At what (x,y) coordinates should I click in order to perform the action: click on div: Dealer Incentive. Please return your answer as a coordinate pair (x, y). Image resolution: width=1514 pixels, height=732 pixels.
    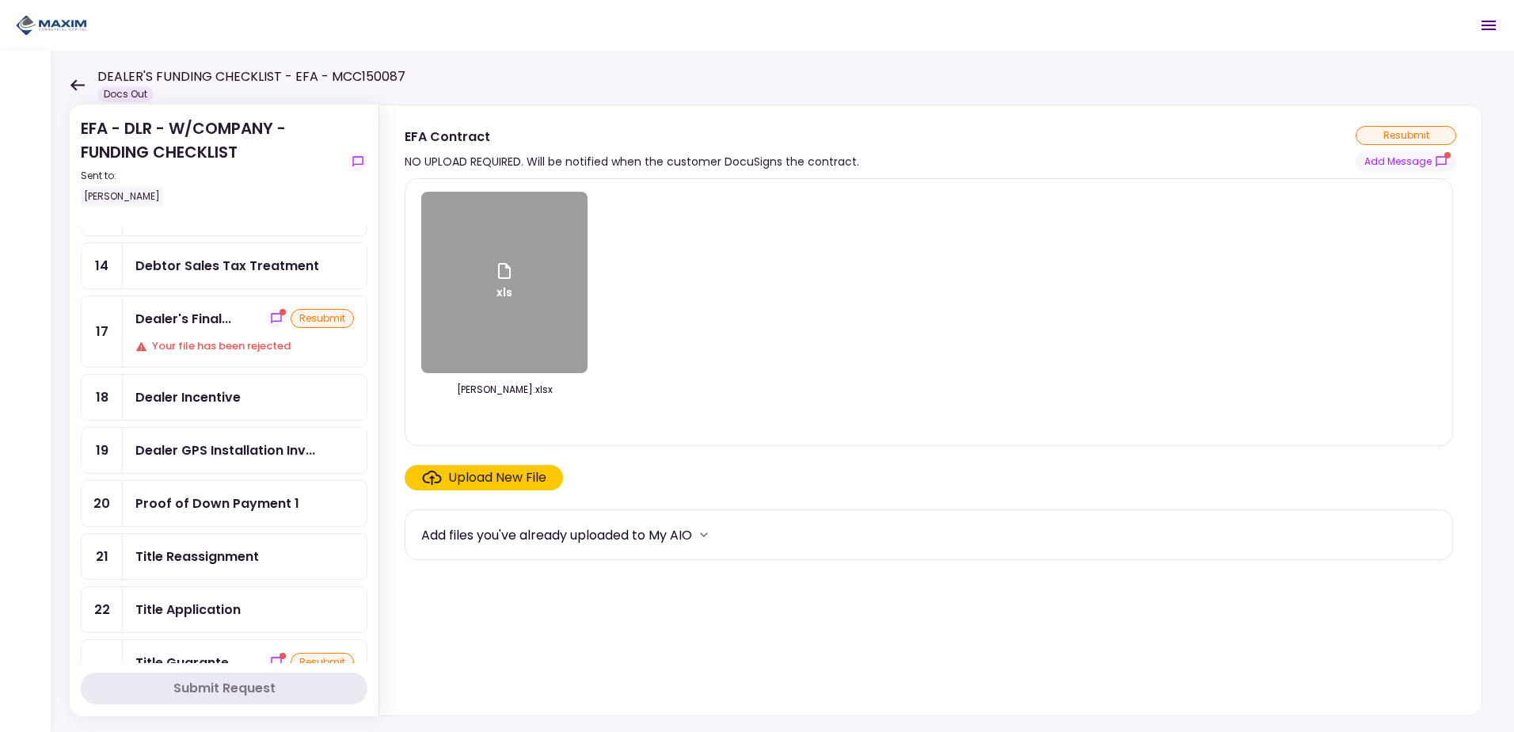
    Looking at the image, I should click on (188, 397).